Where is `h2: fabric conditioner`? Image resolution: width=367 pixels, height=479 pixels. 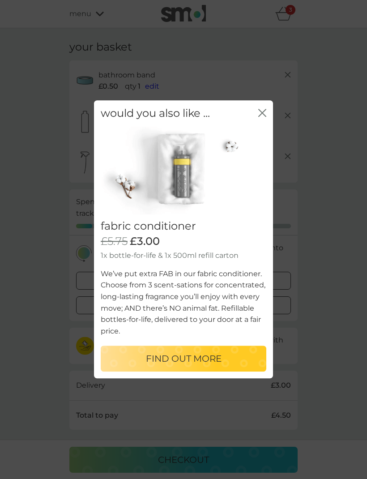 h2: fabric conditioner is located at coordinates (183, 226).